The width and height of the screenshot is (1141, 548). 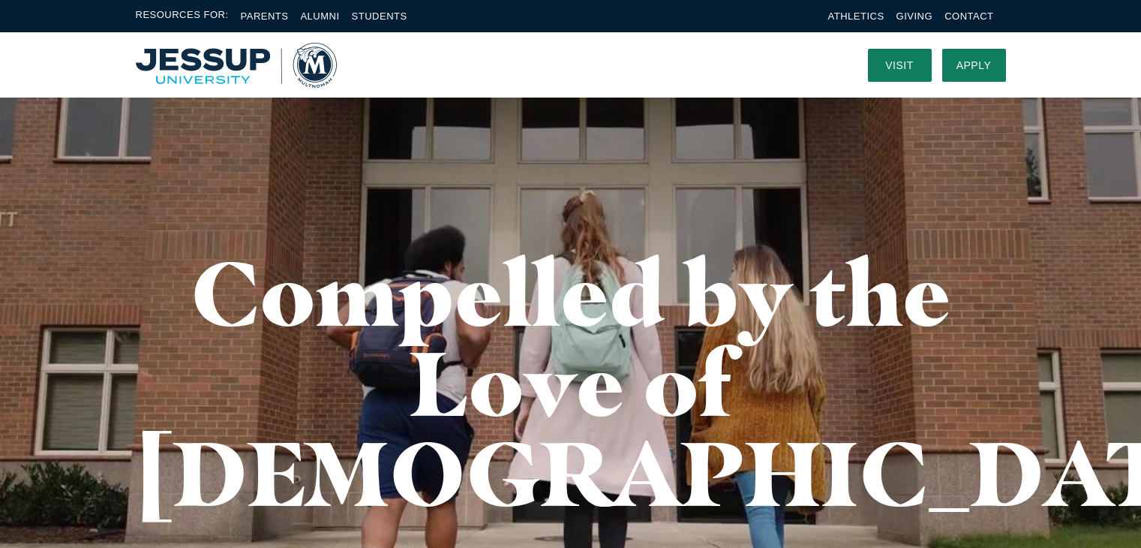 I want to click on a: Athletics, so click(x=856, y=16).